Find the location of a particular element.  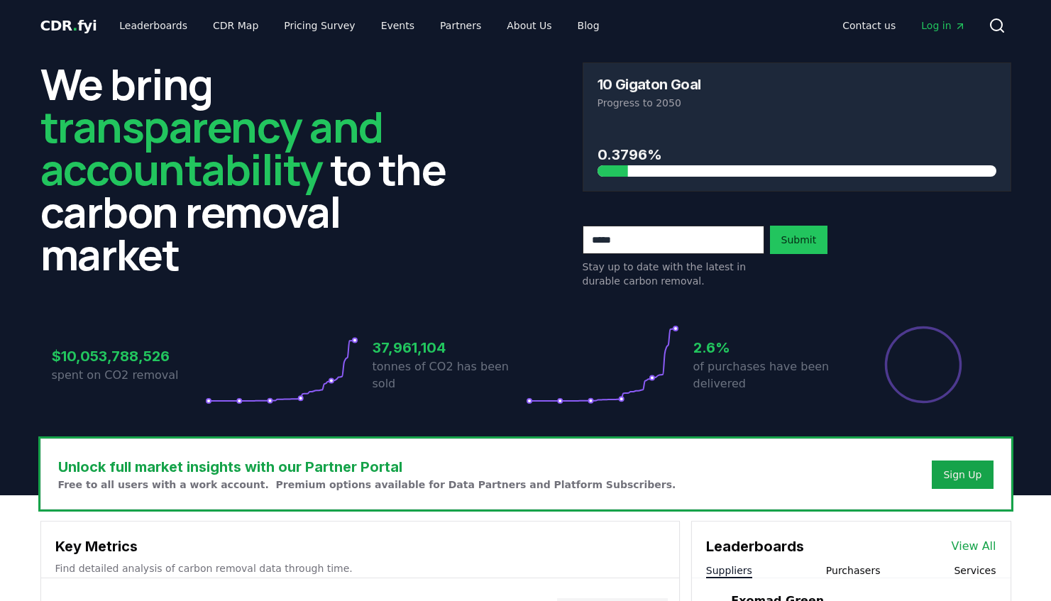

p: tonnes of CO2 has been sold is located at coordinates (449, 375).